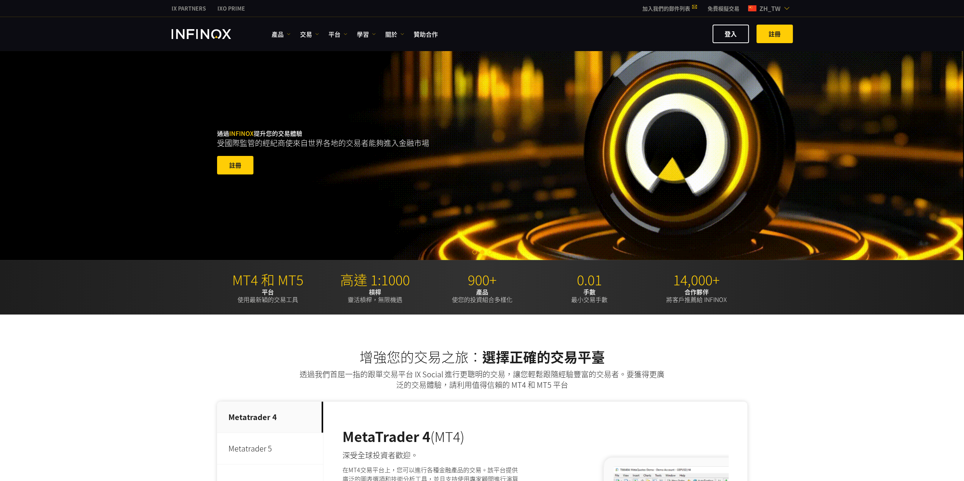 Image resolution: width=964 pixels, height=481 pixels. I want to click on a: INFINOX MENU, so click(723, 8).